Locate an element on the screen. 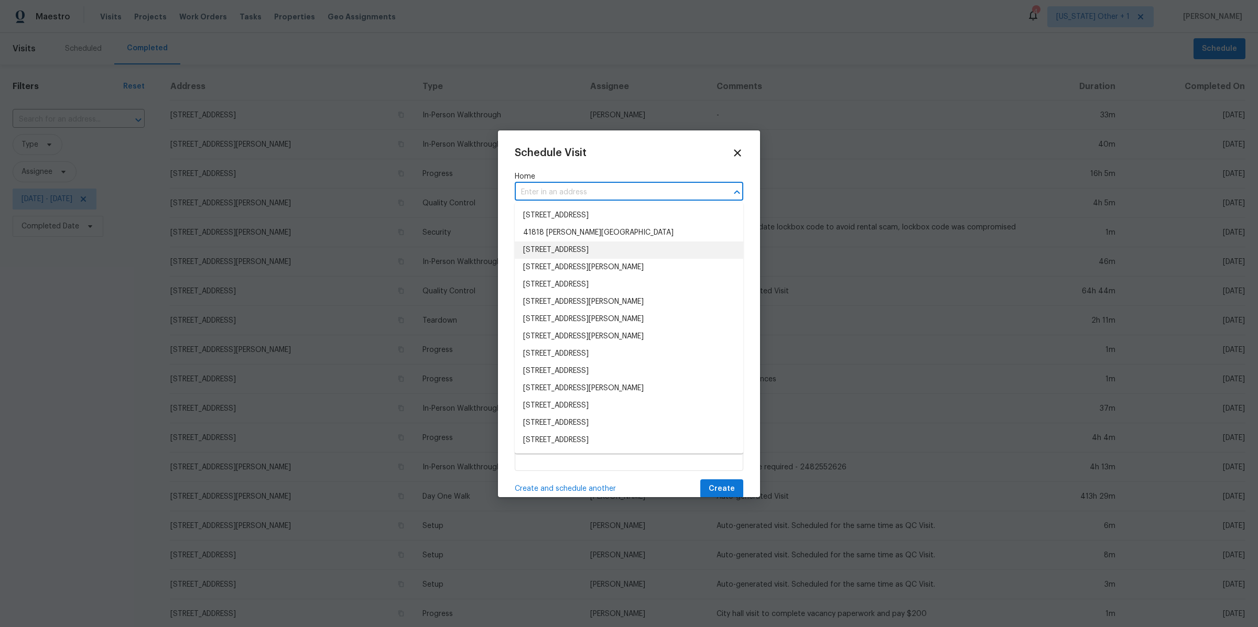 The height and width of the screenshot is (627, 1258). span: Create and schedule another is located at coordinates (565, 489).